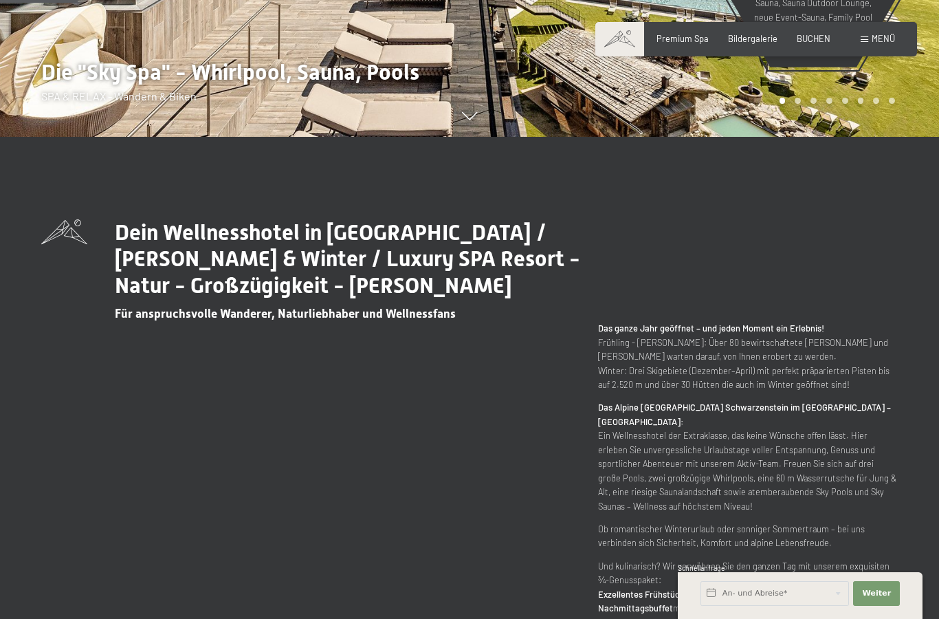  Describe the element at coordinates (829, 100) in the screenshot. I see `div: Carousel Page 4` at that location.